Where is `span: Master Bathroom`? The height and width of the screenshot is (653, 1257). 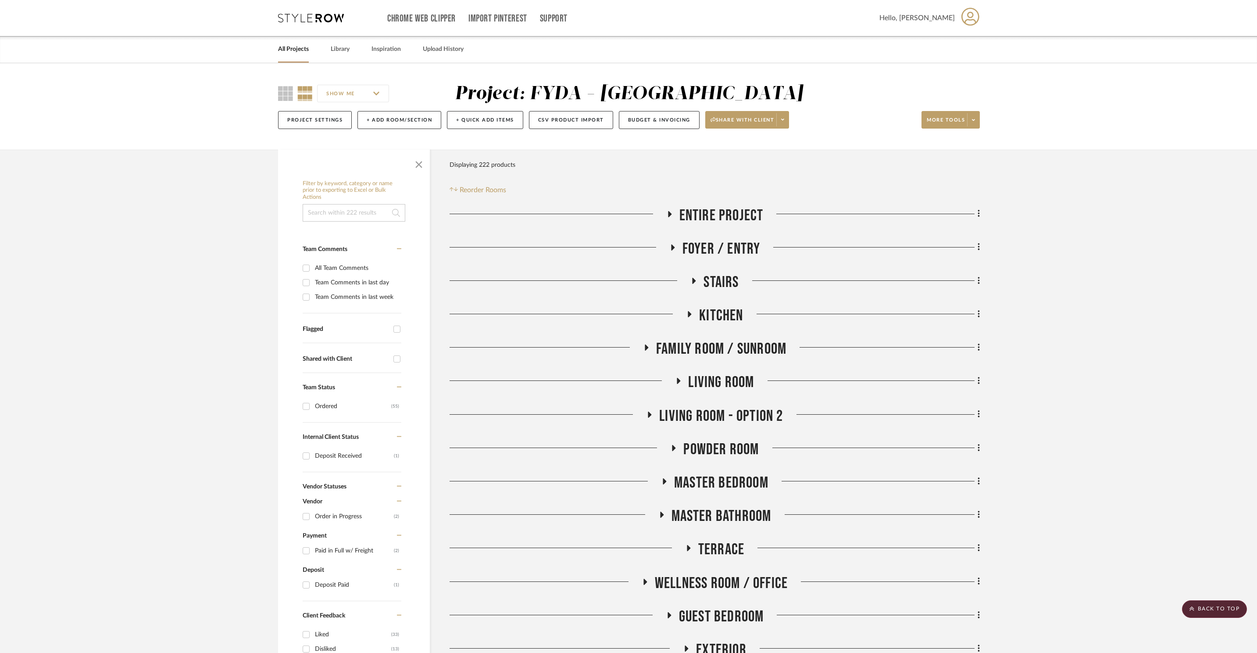
span: Master Bathroom is located at coordinates (722, 516).